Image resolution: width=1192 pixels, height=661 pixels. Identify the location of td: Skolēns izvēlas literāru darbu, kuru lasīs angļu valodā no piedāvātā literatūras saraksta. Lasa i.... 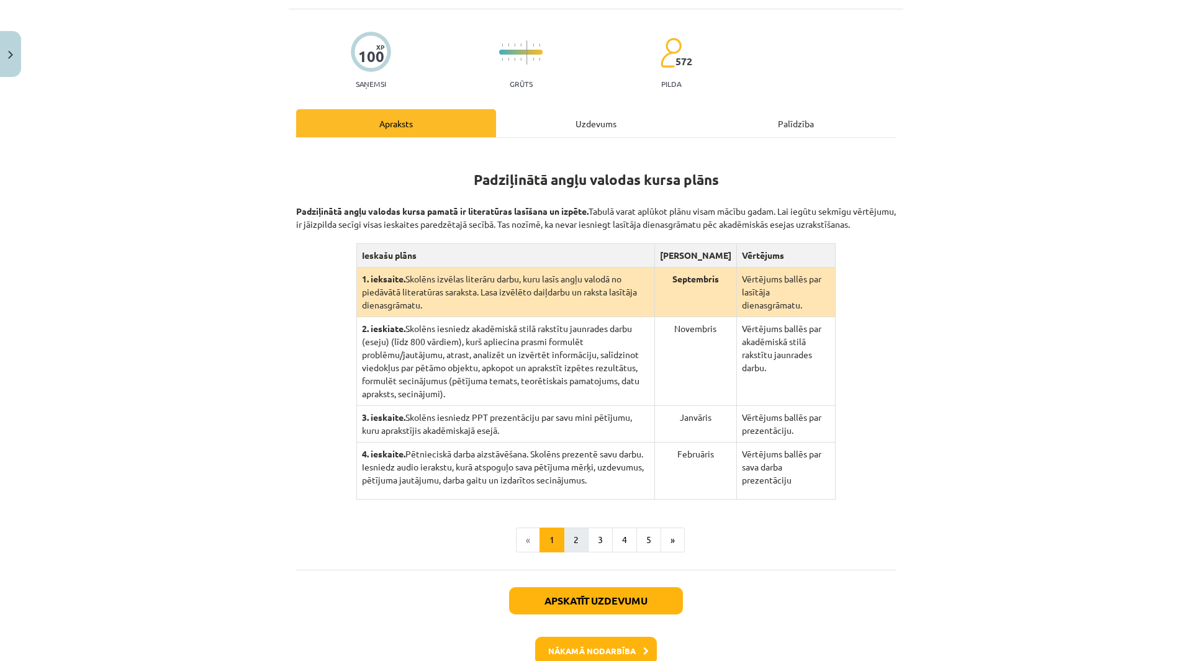
(505, 292).